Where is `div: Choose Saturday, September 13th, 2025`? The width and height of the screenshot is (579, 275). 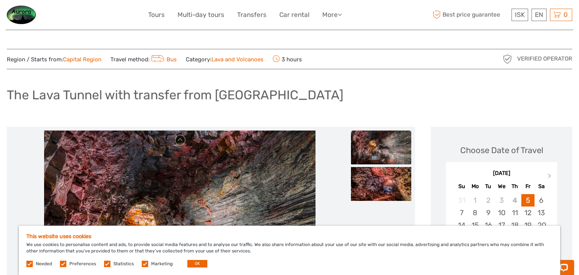 div: Choose Saturday, September 13th, 2025 is located at coordinates (541, 213).